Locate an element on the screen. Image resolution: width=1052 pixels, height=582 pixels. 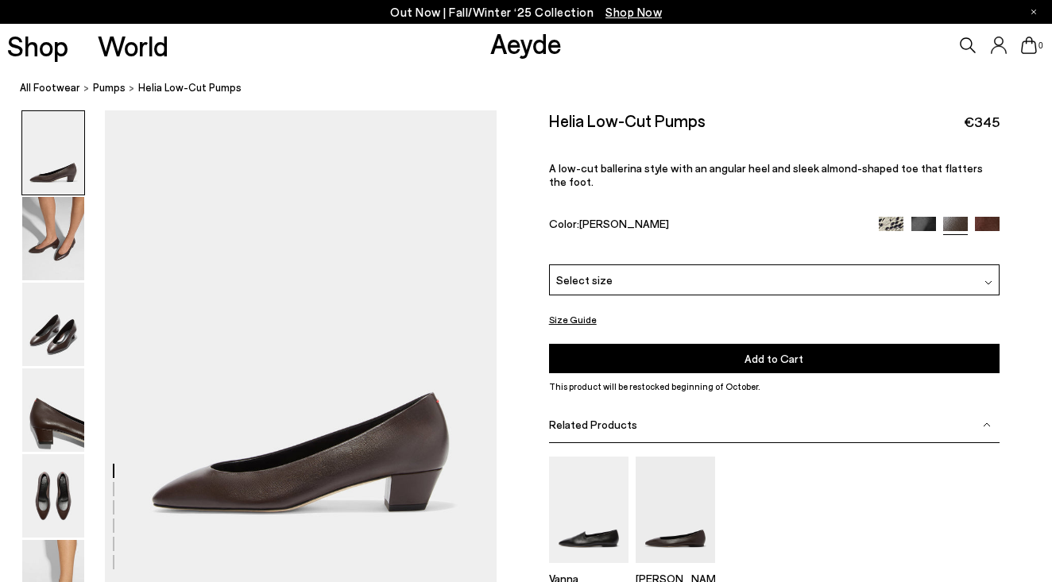
span: Navigate to /collections/new-in is located at coordinates (633, 12).